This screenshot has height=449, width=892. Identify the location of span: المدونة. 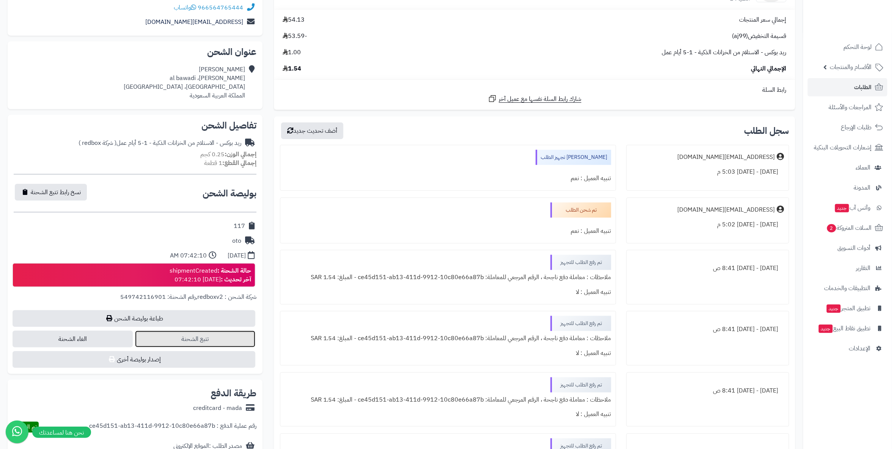
(863, 188).